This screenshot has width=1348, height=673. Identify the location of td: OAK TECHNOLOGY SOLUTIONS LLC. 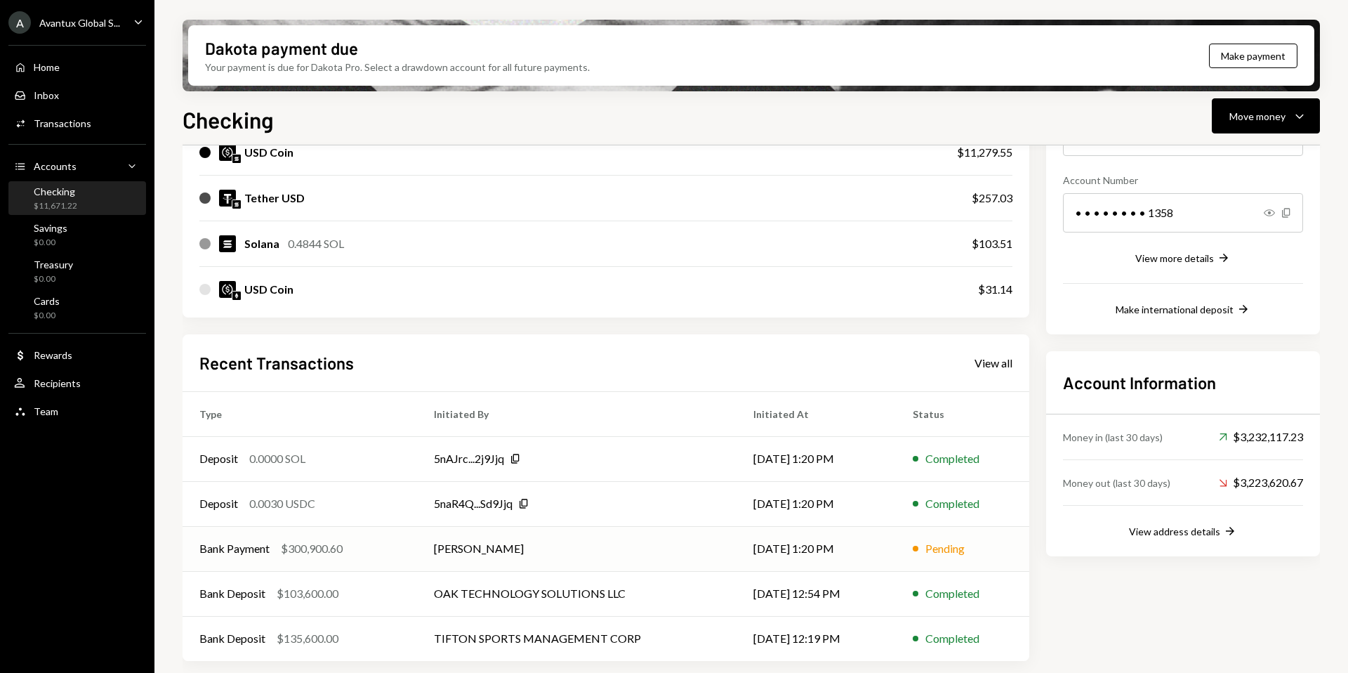
(577, 593).